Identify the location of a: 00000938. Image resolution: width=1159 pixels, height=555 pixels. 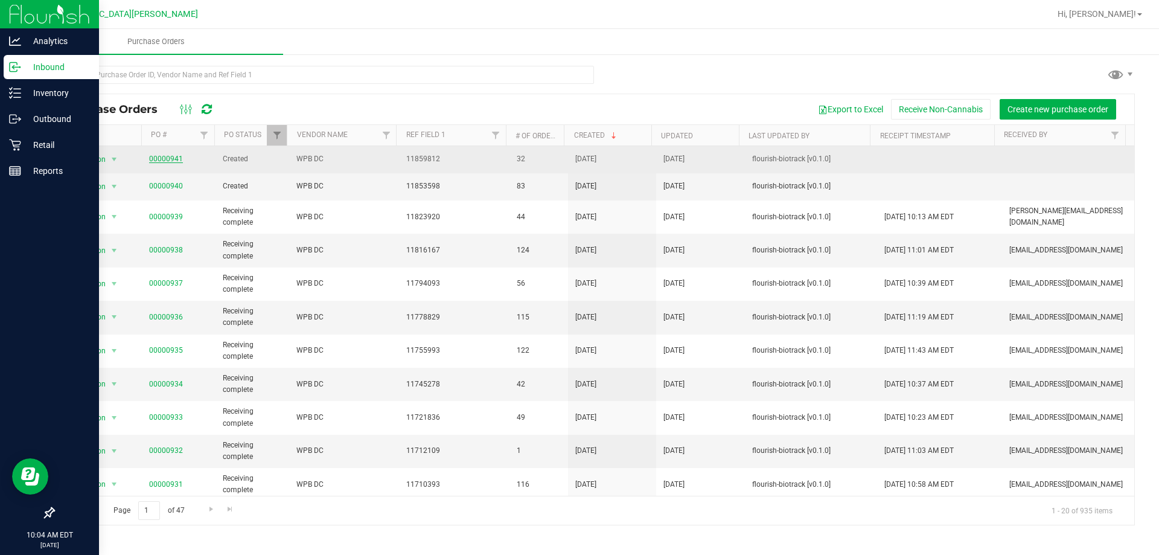
(166, 250).